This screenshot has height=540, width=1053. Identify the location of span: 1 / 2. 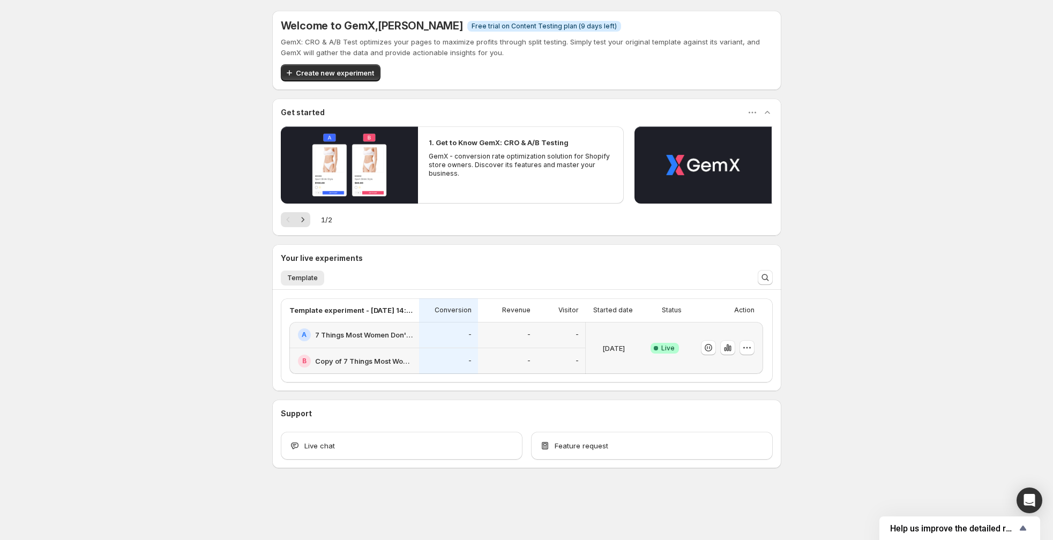
(326, 220).